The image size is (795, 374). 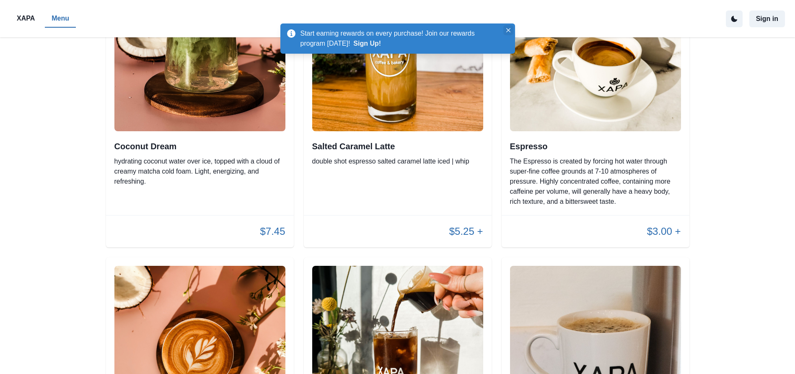 I want to click on button: active dark theme mode, so click(x=734, y=19).